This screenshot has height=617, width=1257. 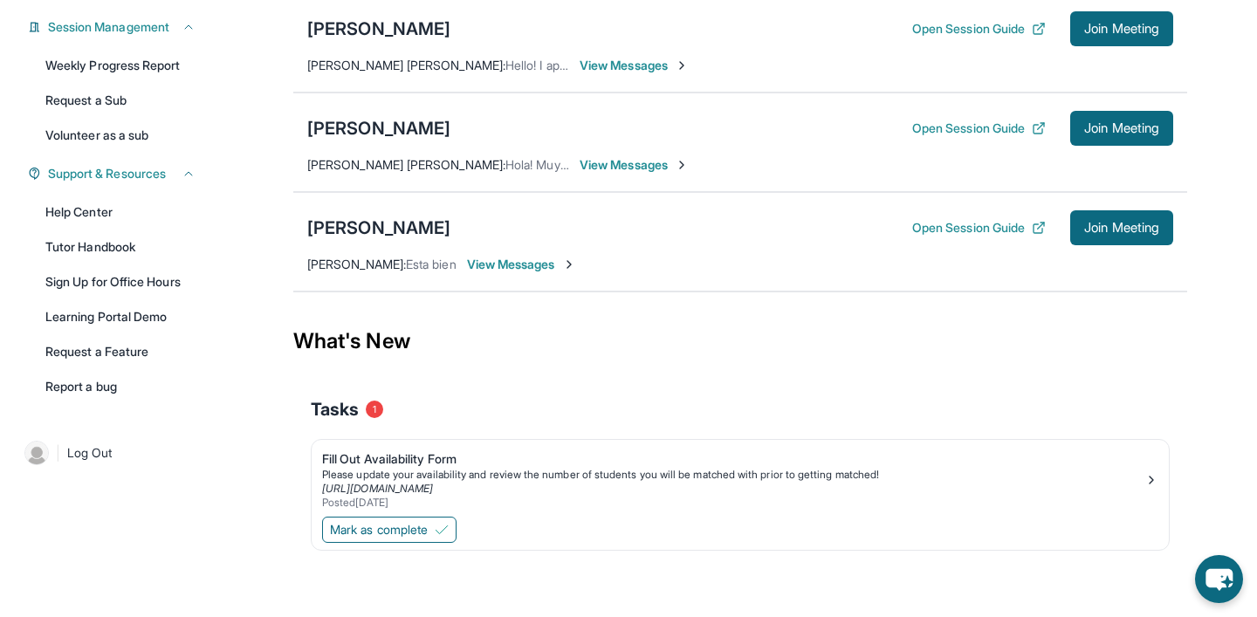 I want to click on a: Request a Sub, so click(x=120, y=100).